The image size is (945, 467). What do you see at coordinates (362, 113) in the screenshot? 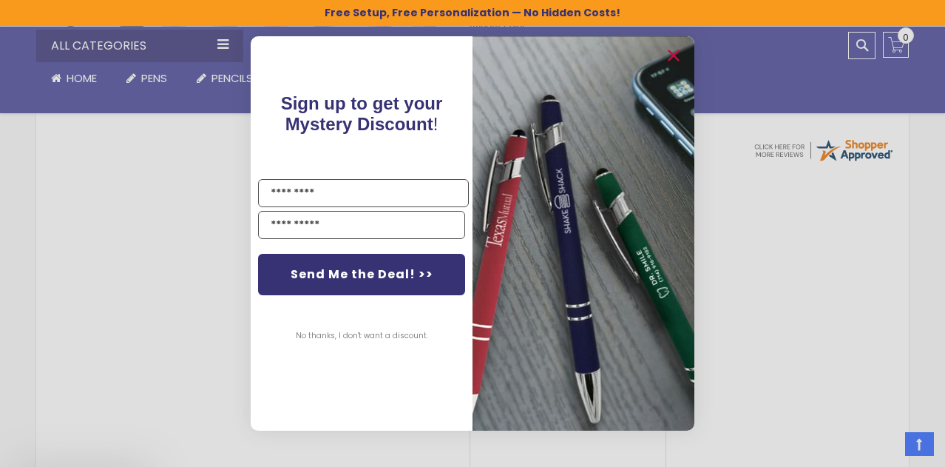
I see `span: Sign up to get your Mystery Discount` at bounding box center [362, 113].